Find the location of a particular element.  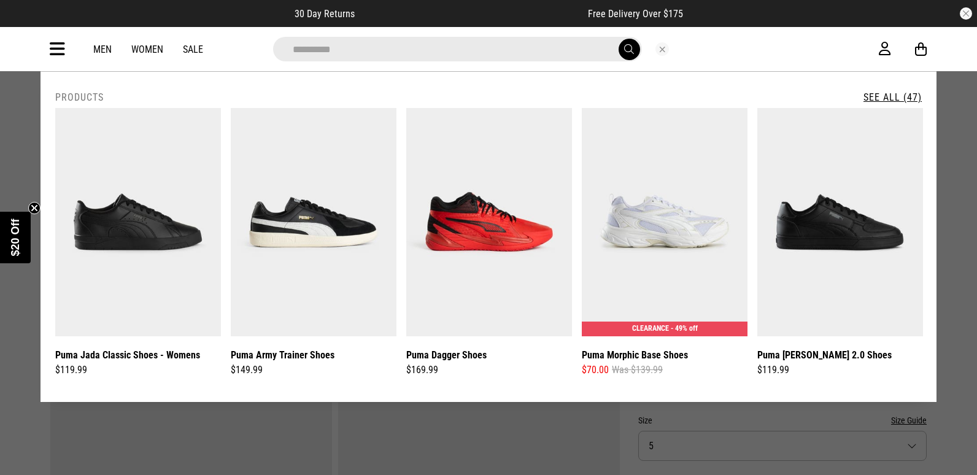

img: Puma Dagger Shoes in Red is located at coordinates (489, 222).